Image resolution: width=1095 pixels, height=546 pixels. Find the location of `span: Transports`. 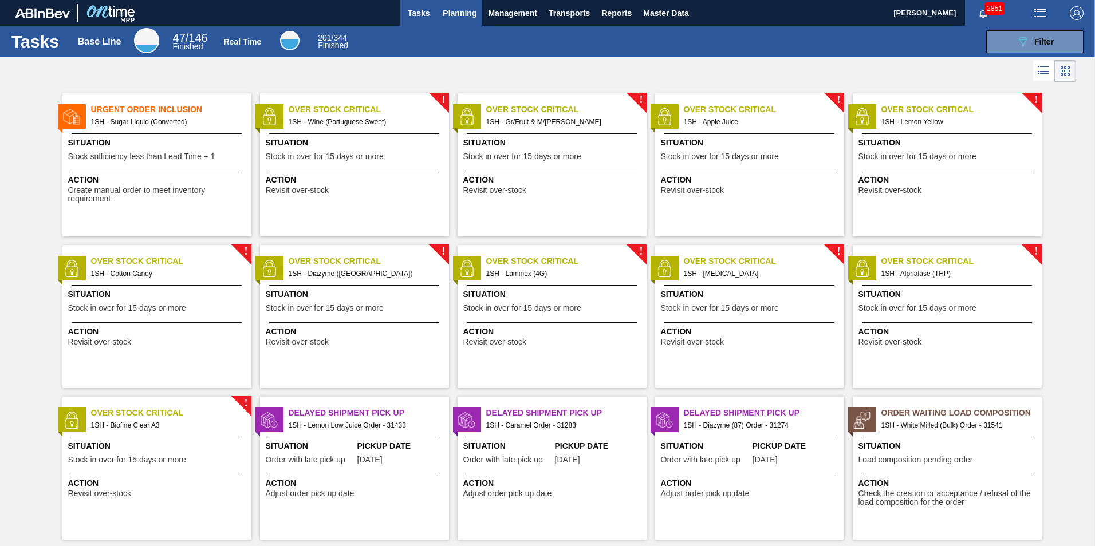

span: Transports is located at coordinates (569, 13).